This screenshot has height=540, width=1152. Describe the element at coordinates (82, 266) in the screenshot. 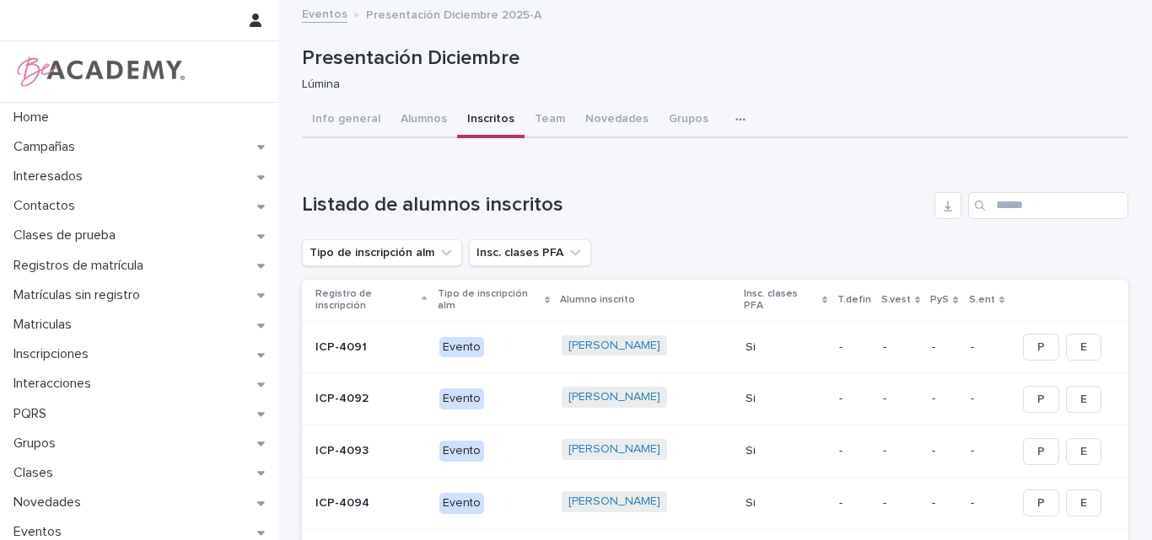

I see `p: Registros de matrícula` at that location.